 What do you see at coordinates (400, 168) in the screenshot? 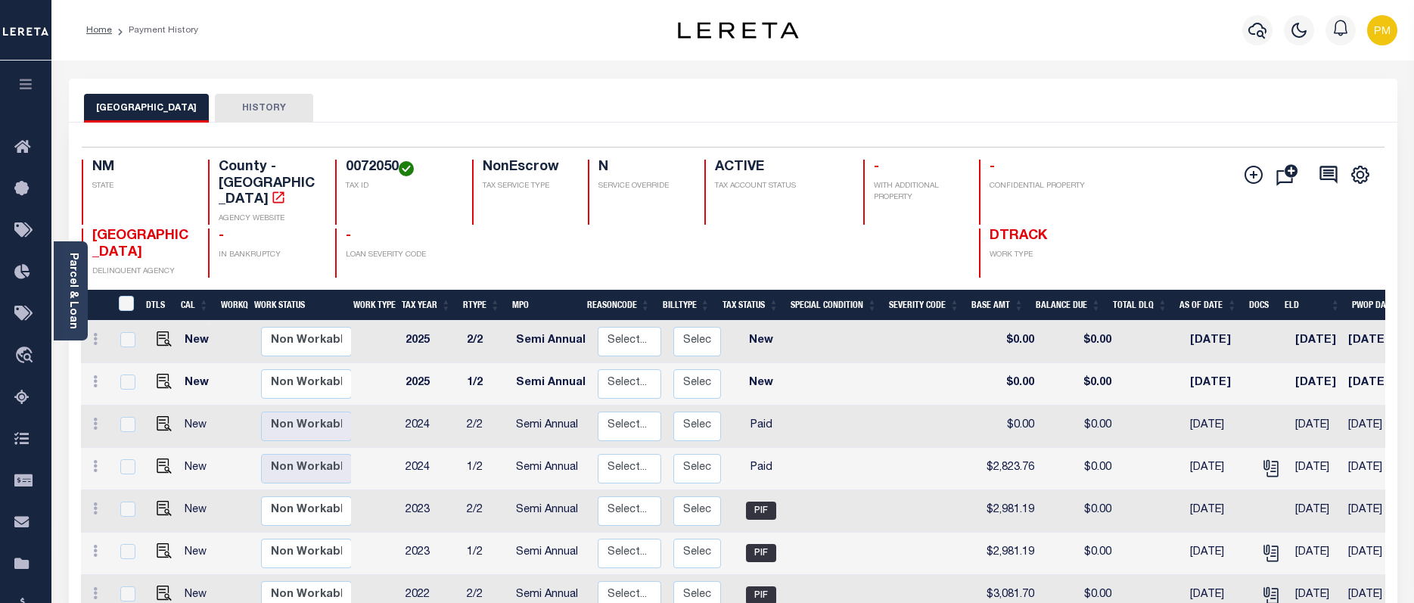
I see `h4: 0072050` at bounding box center [400, 168].